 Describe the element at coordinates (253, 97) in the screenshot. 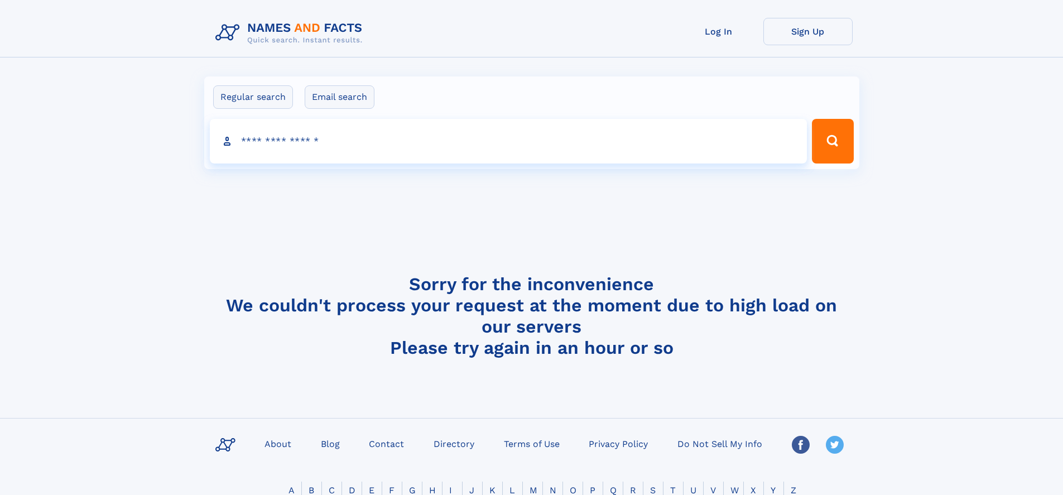

I see `label: Regular search` at that location.